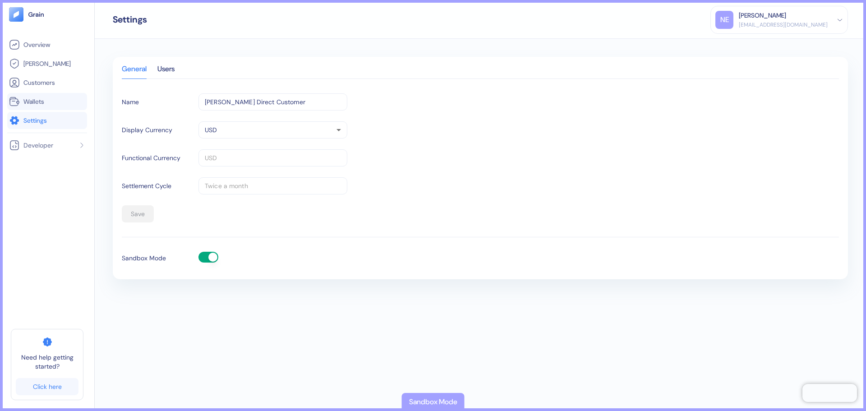 The height and width of the screenshot is (411, 866). I want to click on a: Click here, so click(47, 387).